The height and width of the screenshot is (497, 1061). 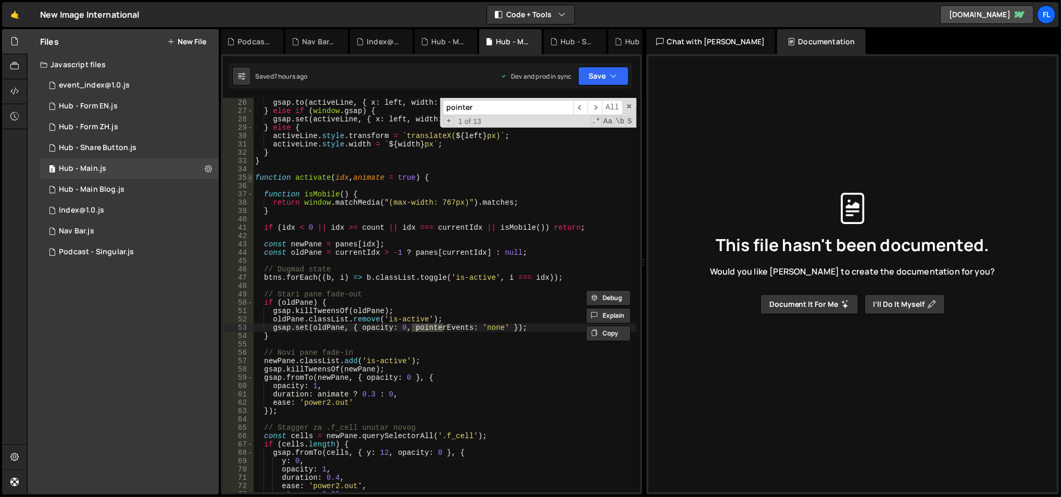 What do you see at coordinates (596, 121) in the screenshot?
I see `span: RegExp Search` at bounding box center [596, 121].